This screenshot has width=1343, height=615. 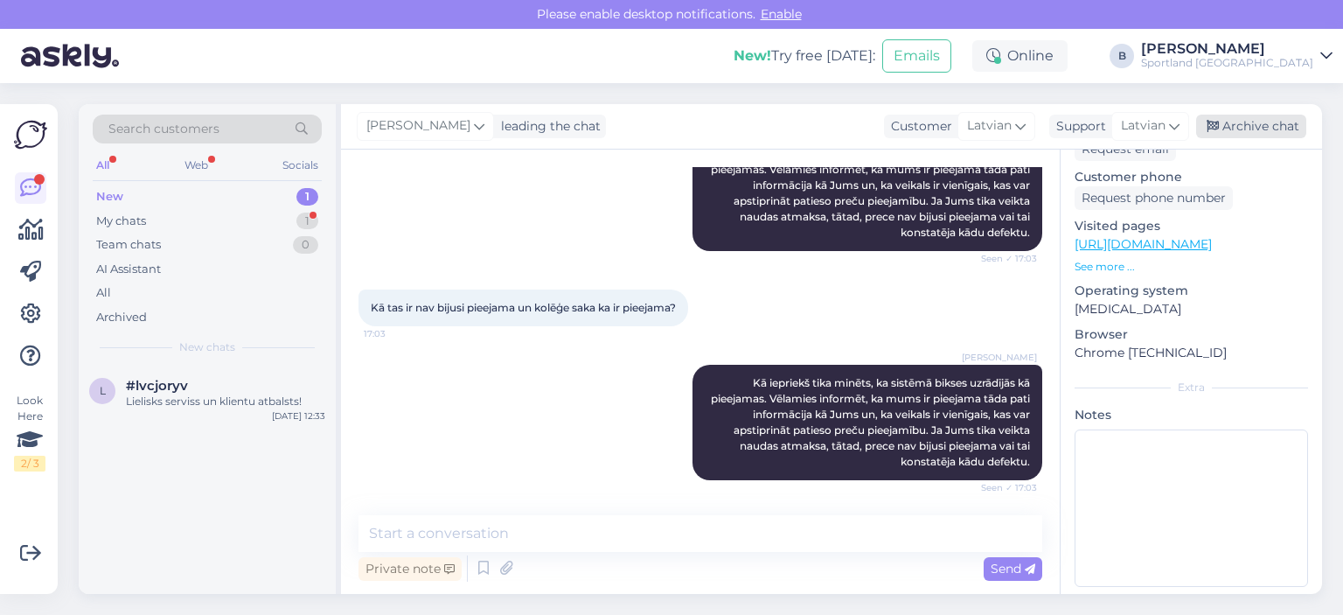 I want to click on div: Socials, so click(x=300, y=165).